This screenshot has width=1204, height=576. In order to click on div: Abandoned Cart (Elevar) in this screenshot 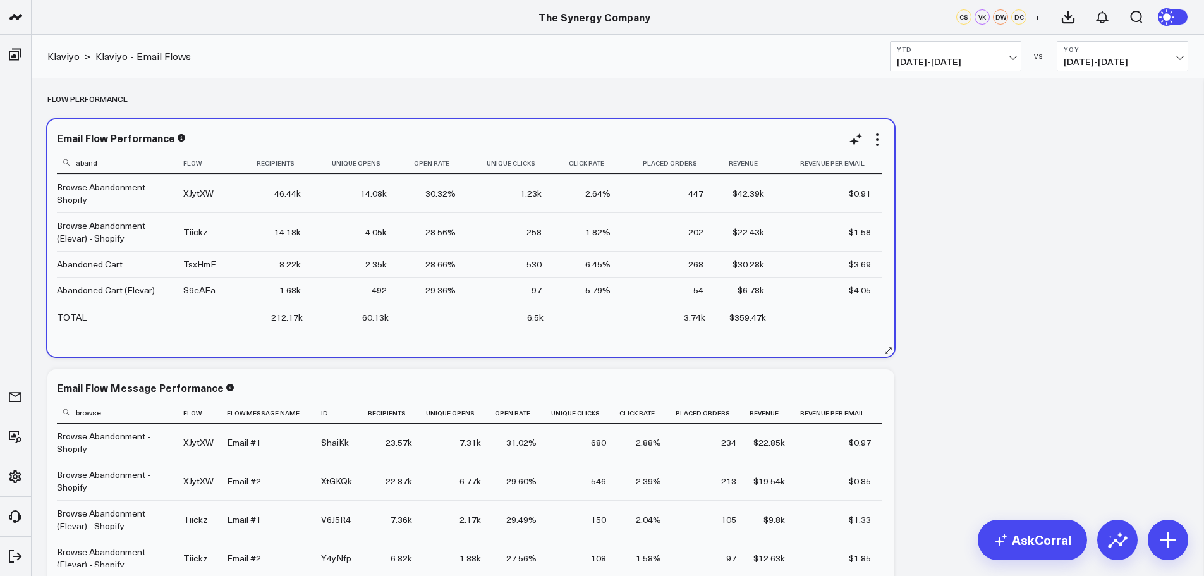, I will do `click(106, 290)`.